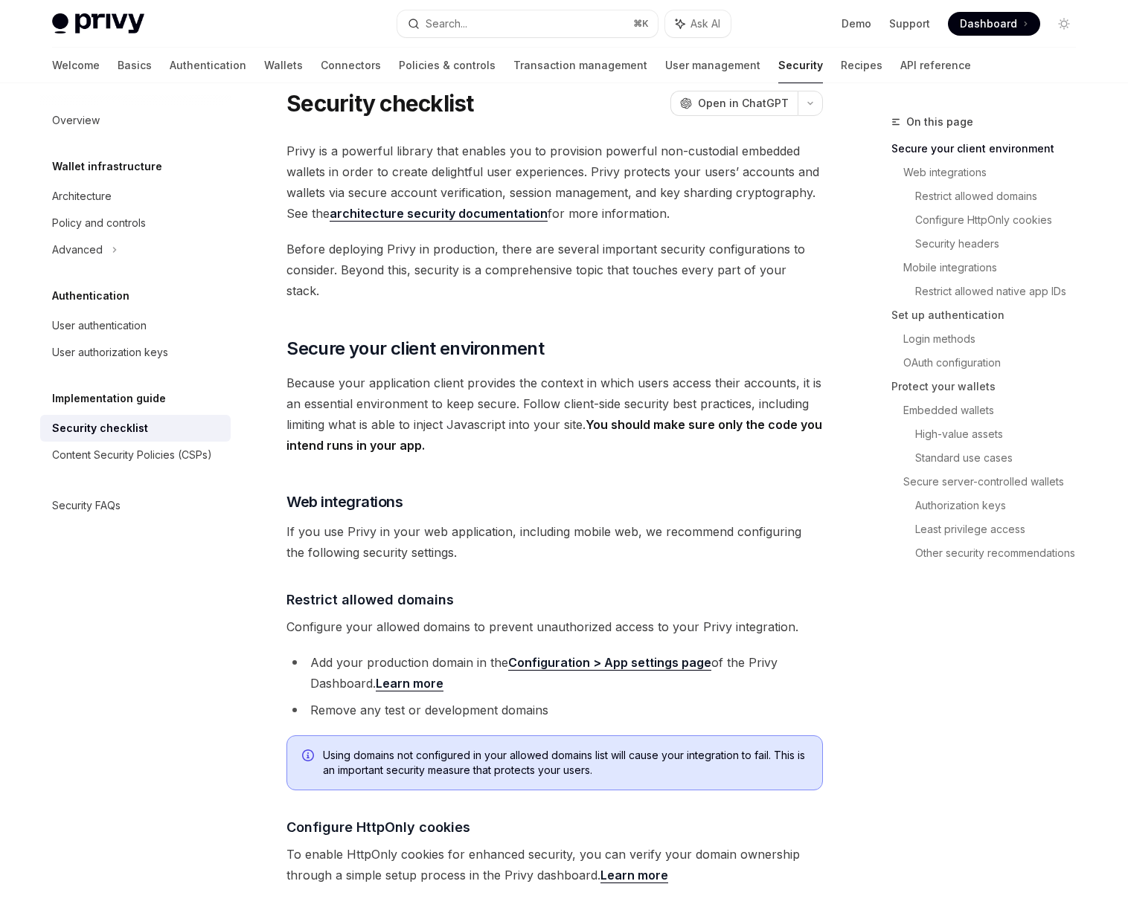  Describe the element at coordinates (283, 65) in the screenshot. I see `a: Wallets` at that location.